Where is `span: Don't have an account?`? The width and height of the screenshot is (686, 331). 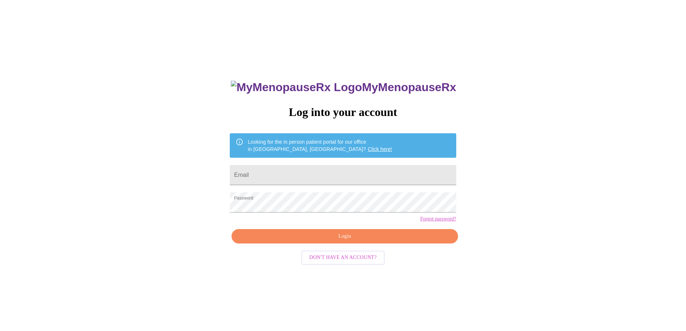
span: Don't have an account? is located at coordinates (343, 258).